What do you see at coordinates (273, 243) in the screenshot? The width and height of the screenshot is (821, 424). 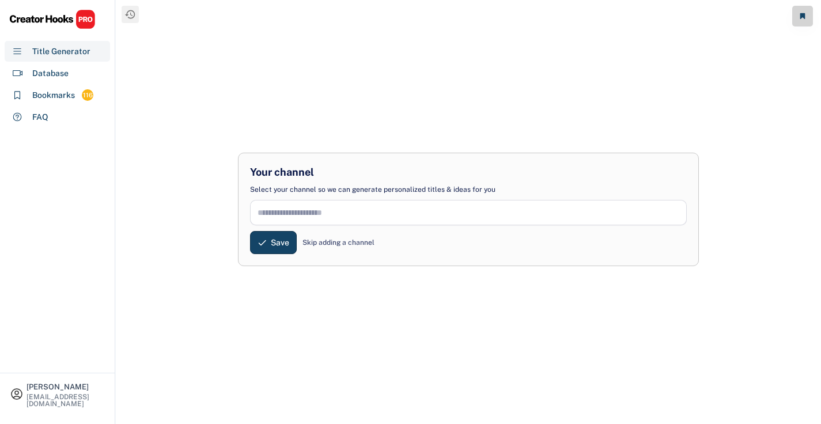 I see `button: Save` at bounding box center [273, 243].